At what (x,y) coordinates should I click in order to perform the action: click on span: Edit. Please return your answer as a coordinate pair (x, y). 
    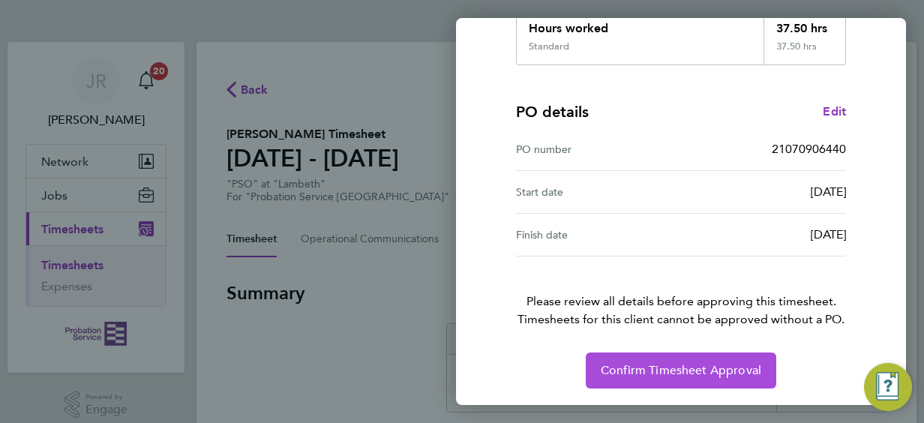
    Looking at the image, I should click on (834, 111).